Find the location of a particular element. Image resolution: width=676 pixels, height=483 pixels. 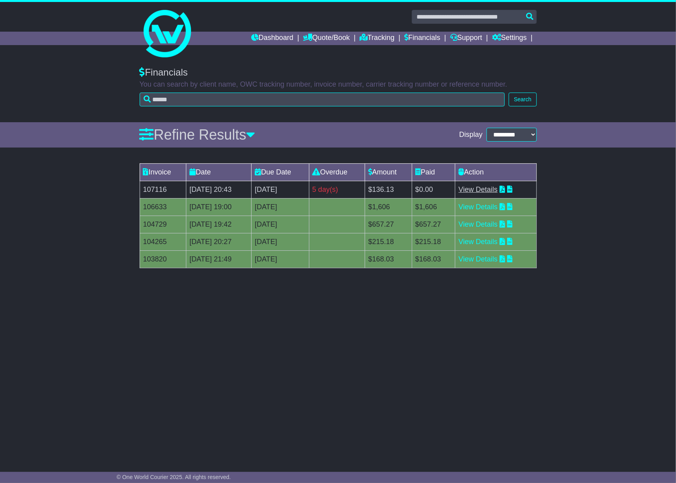

a: Support is located at coordinates (466, 38).